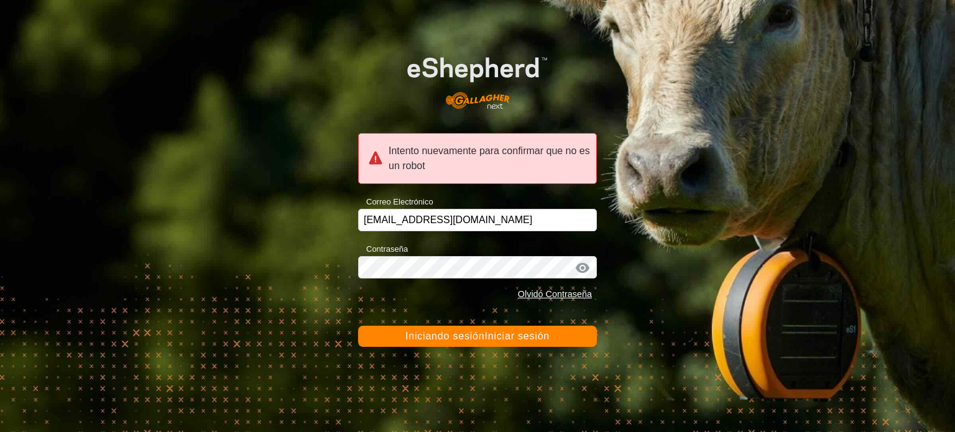  I want to click on img: Logotipo de eShepherd, so click(477, 78).